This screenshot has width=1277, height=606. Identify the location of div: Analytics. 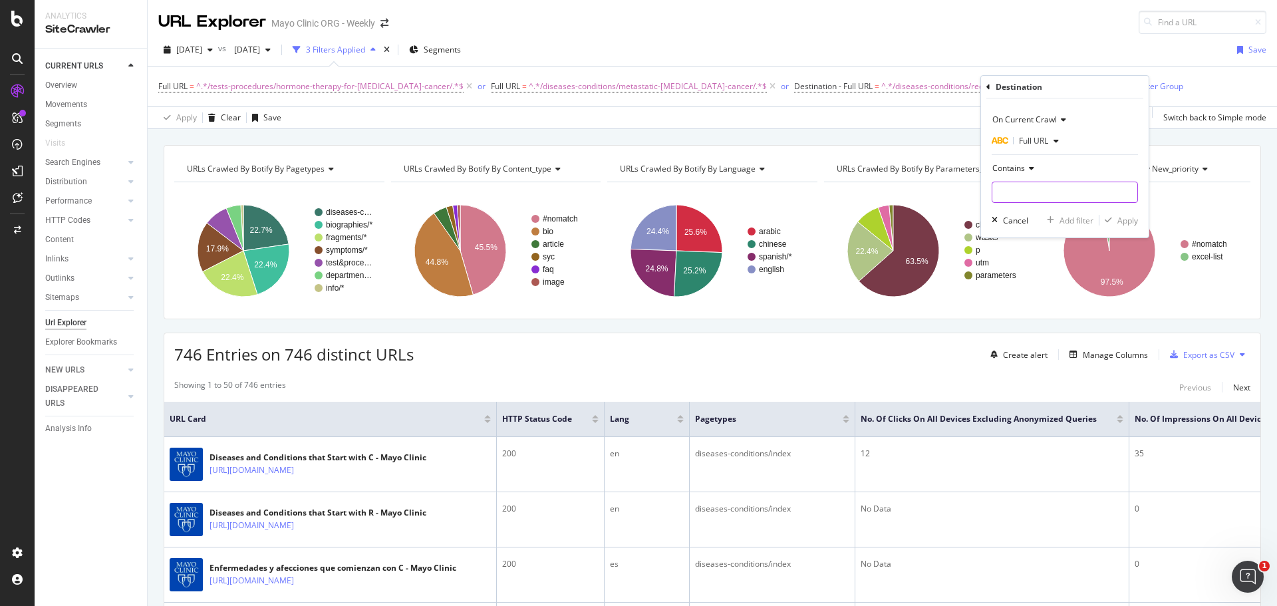
(90, 16).